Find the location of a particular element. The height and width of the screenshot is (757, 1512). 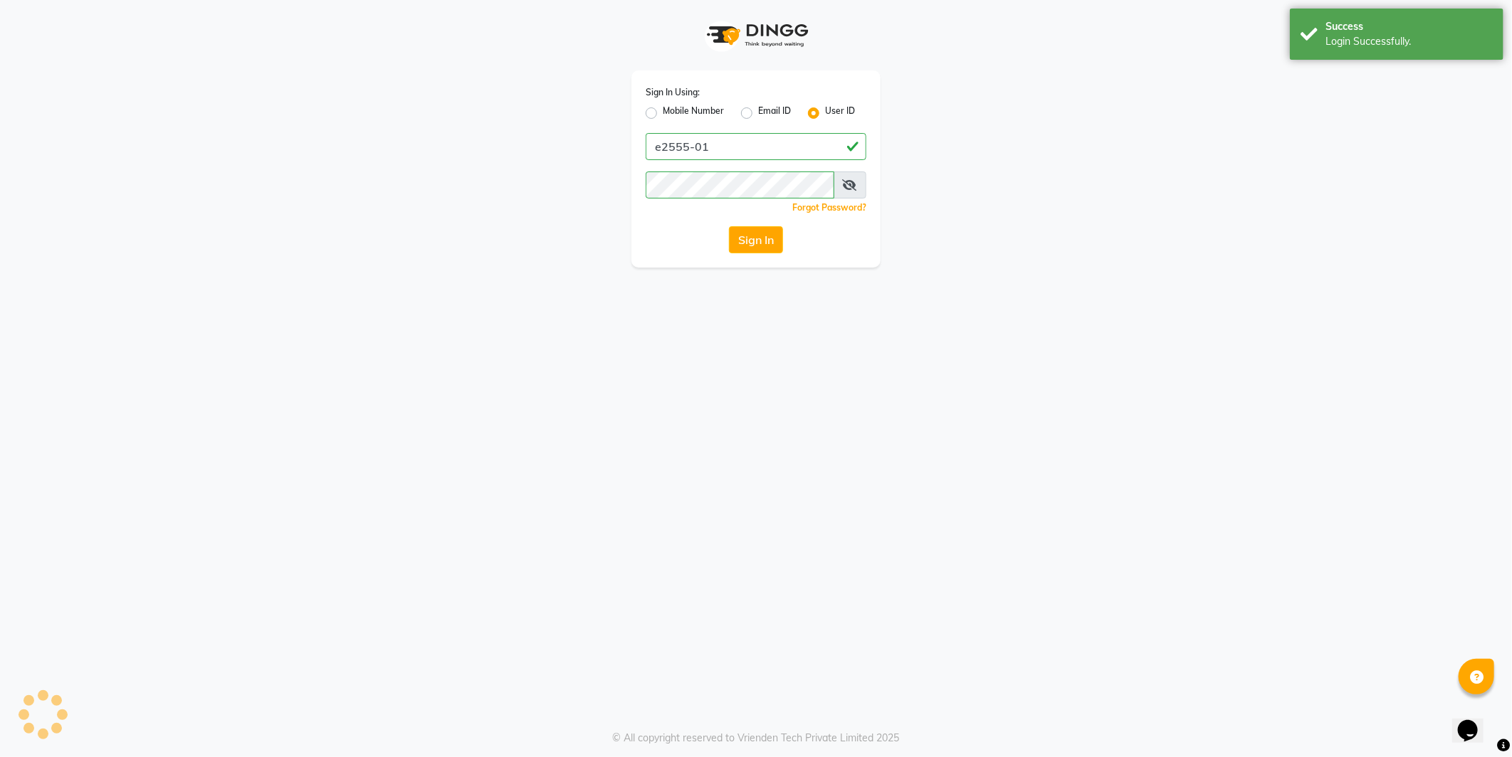

button: Sign In is located at coordinates (756, 240).